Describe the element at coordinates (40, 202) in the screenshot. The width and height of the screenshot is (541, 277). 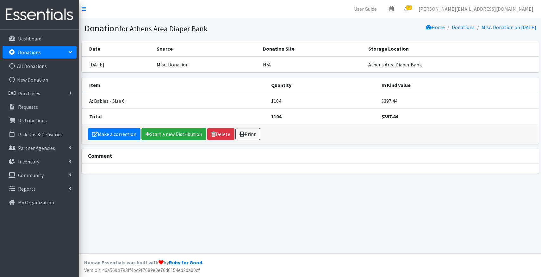
I see `a: My Organization` at that location.